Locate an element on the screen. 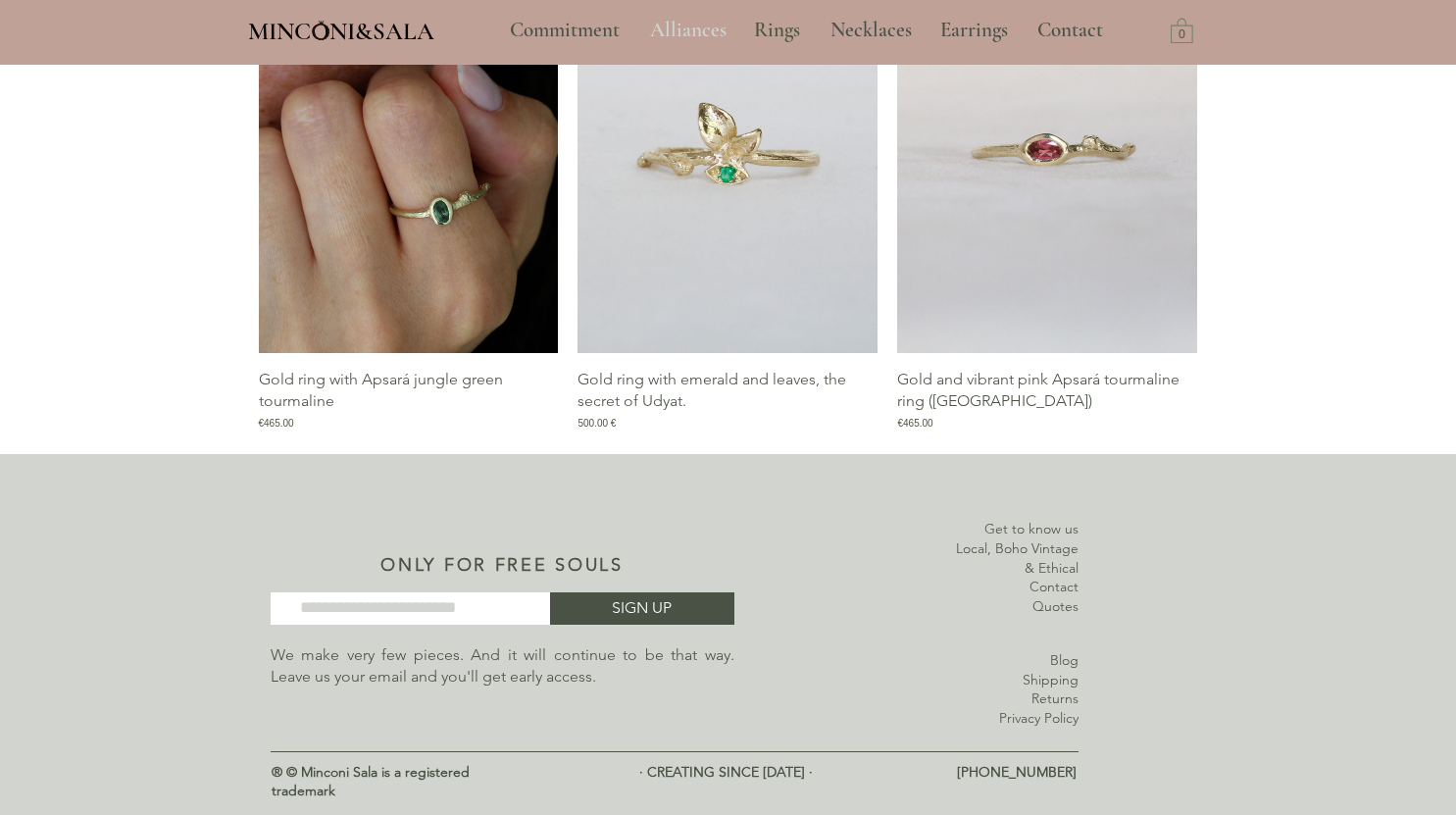  a: Quotes is located at coordinates (1055, 606).